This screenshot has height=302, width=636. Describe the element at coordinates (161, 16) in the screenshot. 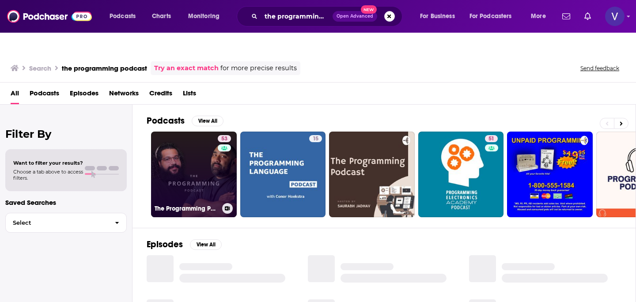

I see `a: Charts` at that location.